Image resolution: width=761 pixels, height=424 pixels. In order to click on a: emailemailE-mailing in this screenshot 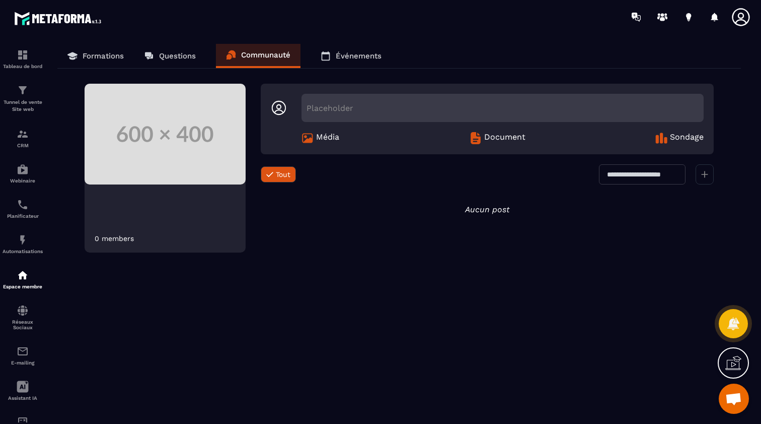, I will do `click(23, 355)`.